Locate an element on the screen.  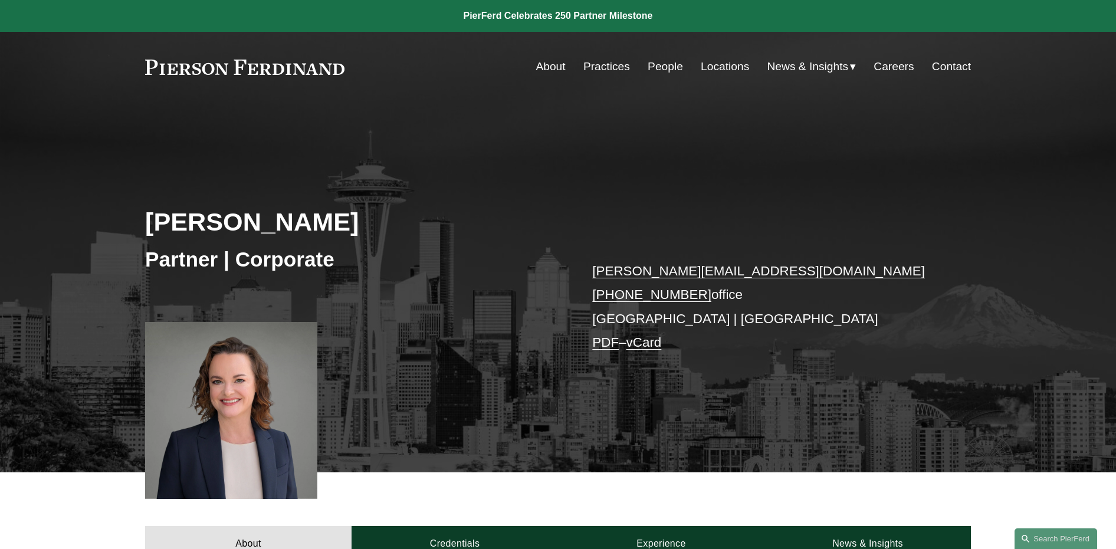
a: People is located at coordinates (665, 67).